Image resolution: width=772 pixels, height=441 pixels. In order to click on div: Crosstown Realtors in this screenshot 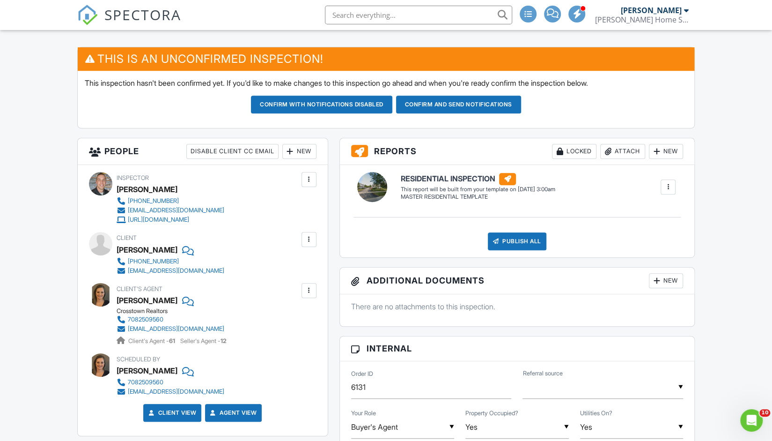, I will do `click(174, 311)`.